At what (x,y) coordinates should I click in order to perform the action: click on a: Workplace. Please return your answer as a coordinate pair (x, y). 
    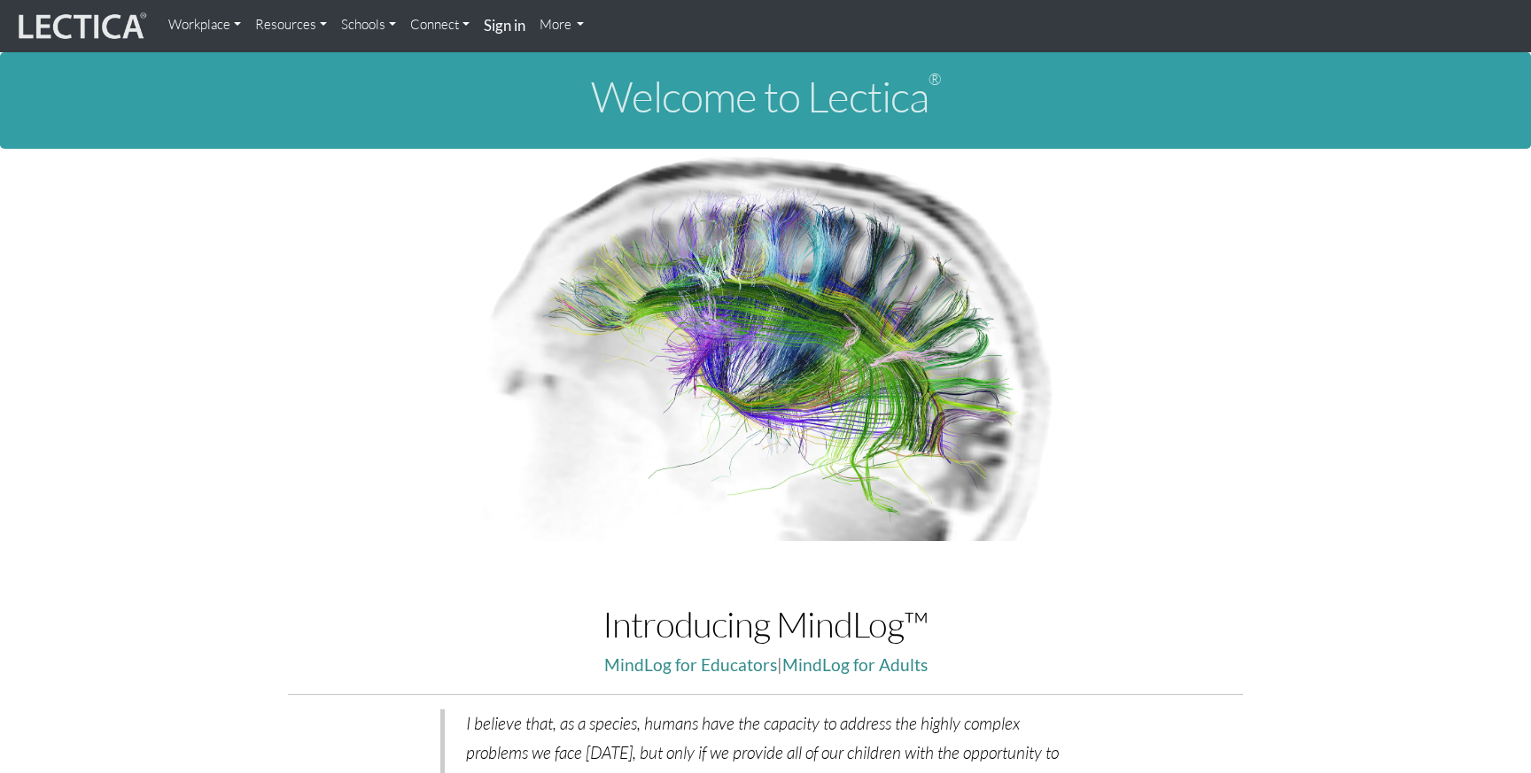
    Looking at the image, I should click on (205, 25).